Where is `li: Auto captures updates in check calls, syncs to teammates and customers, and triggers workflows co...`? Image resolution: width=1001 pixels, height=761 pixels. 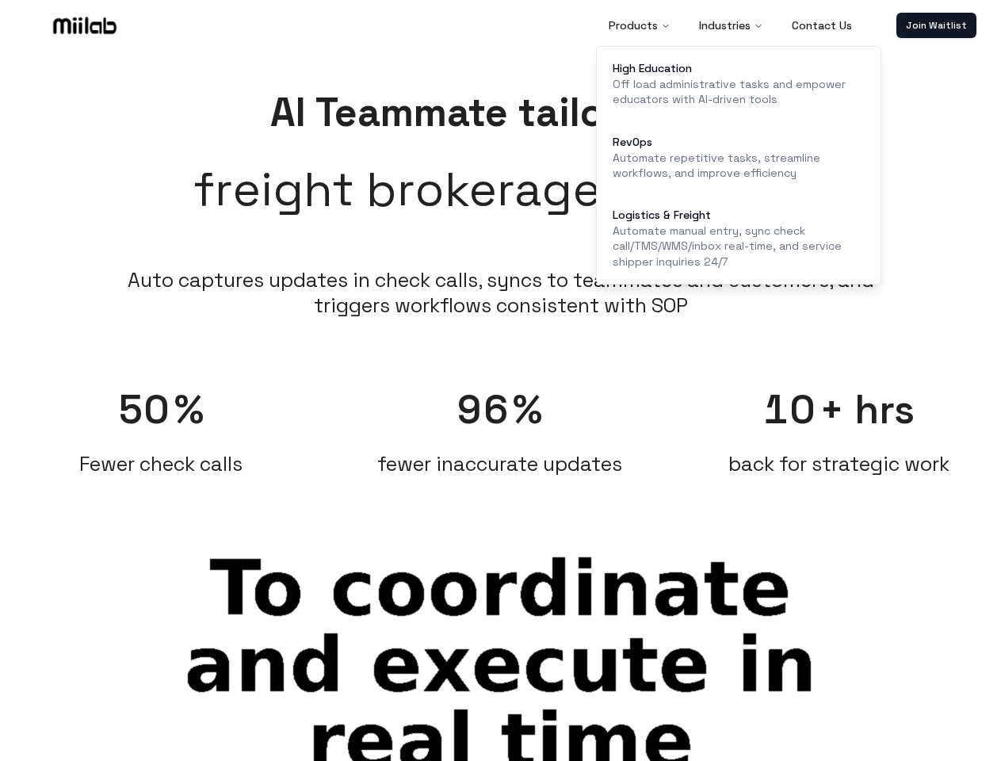 li: Auto captures updates in check calls, syncs to teammates and customers, and triggers workflows co... is located at coordinates (500, 293).